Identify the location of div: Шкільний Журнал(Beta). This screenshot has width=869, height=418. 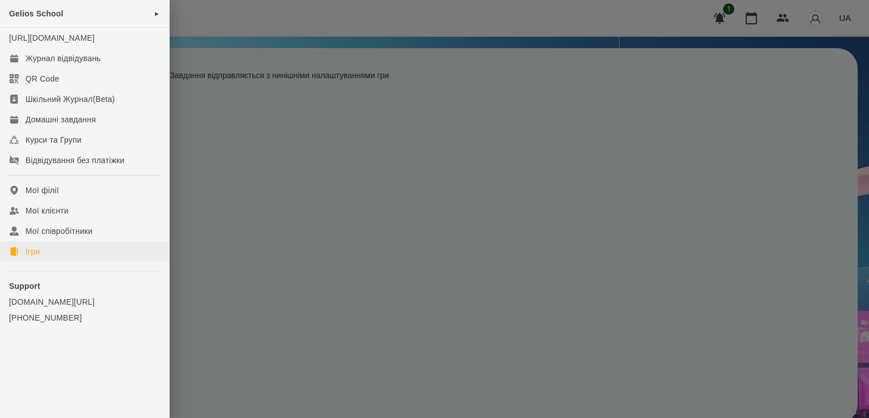
(70, 99).